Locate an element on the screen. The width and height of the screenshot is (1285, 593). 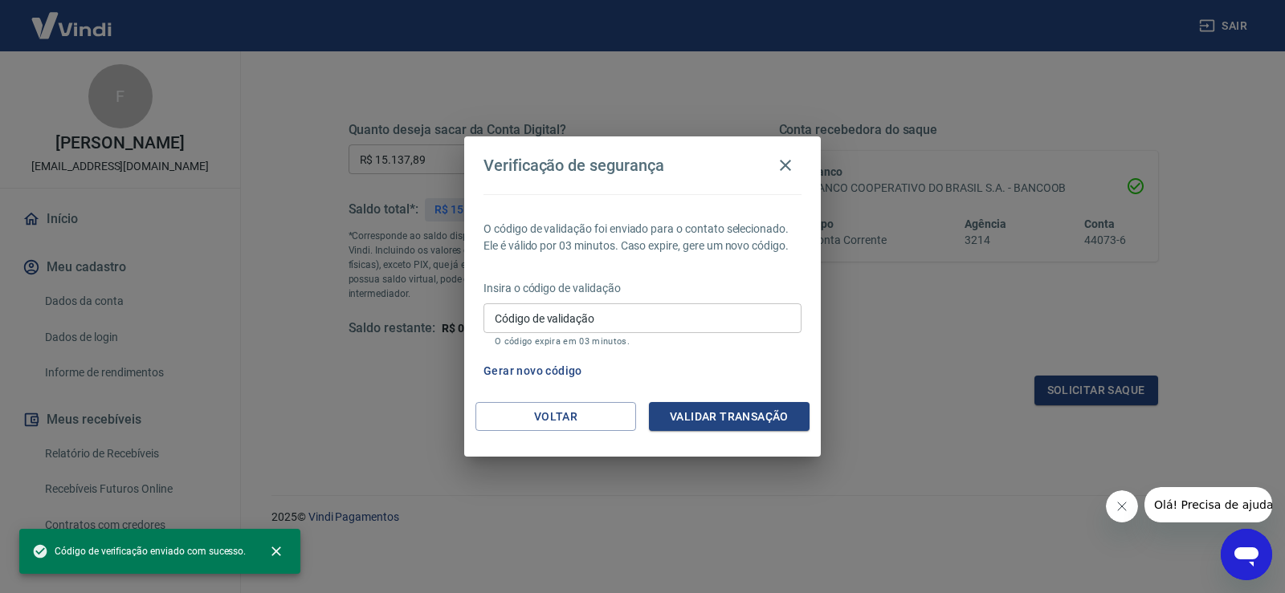
span: Código de verificação enviado com sucesso. is located at coordinates (139, 552).